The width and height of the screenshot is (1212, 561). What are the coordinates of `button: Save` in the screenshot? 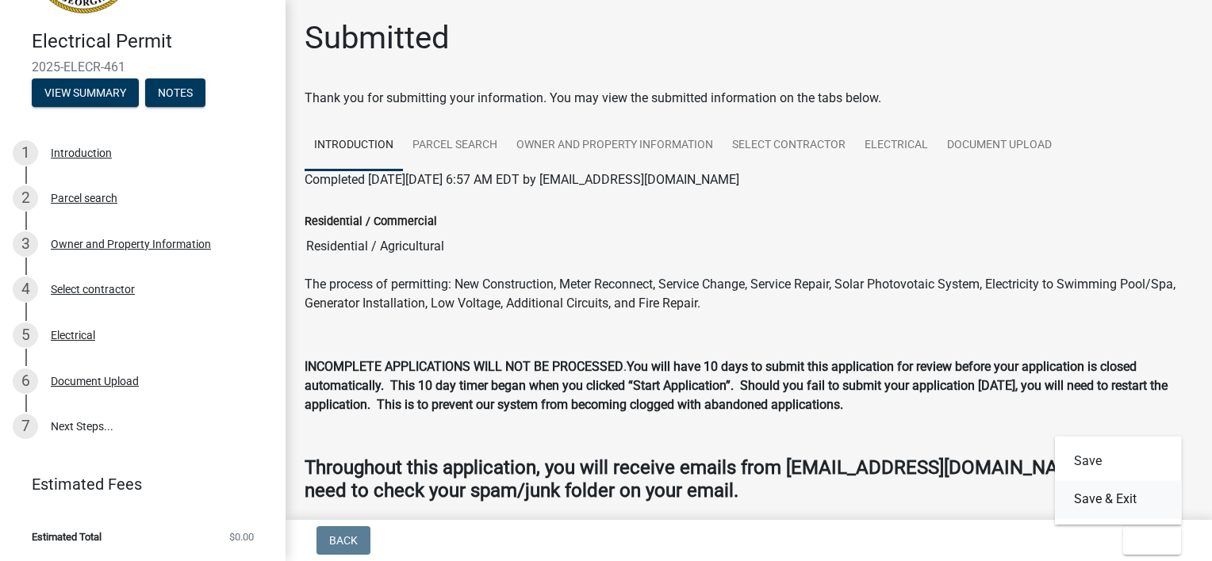 It's located at (1118, 461).